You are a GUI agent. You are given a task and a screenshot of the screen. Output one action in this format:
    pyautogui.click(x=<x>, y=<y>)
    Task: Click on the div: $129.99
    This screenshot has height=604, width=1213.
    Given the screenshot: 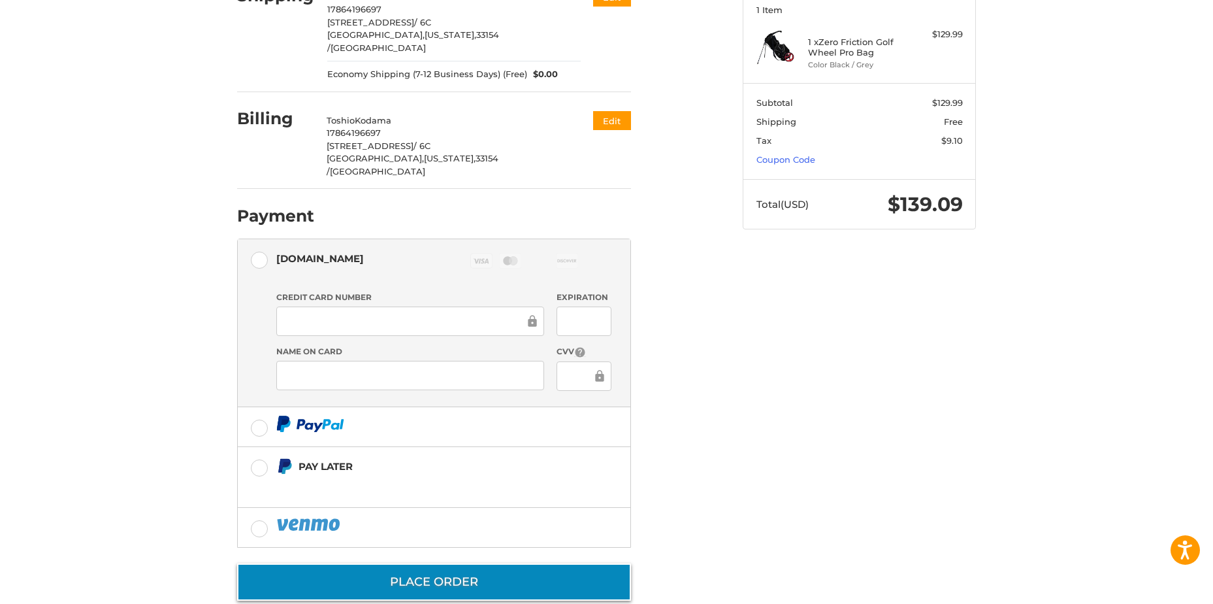 What is the action you would take?
    pyautogui.click(x=937, y=35)
    